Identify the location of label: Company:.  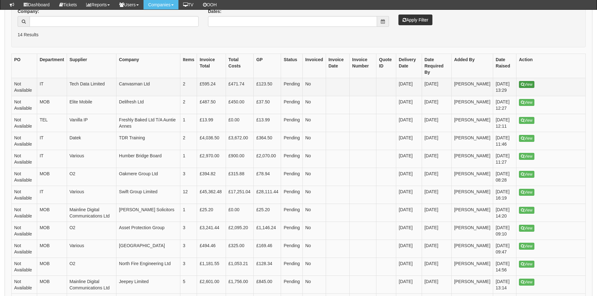
(28, 11).